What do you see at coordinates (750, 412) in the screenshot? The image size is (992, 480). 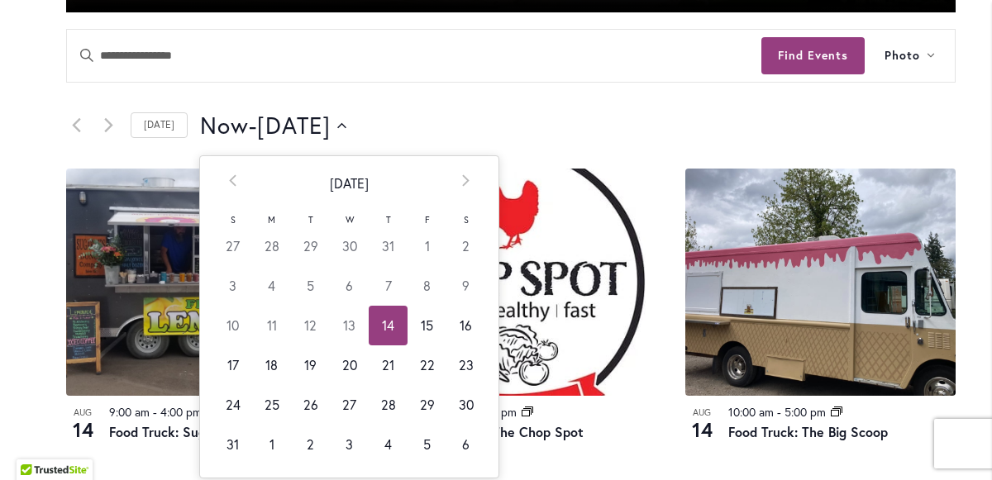 I see `time: 10:00 am` at bounding box center [750, 412].